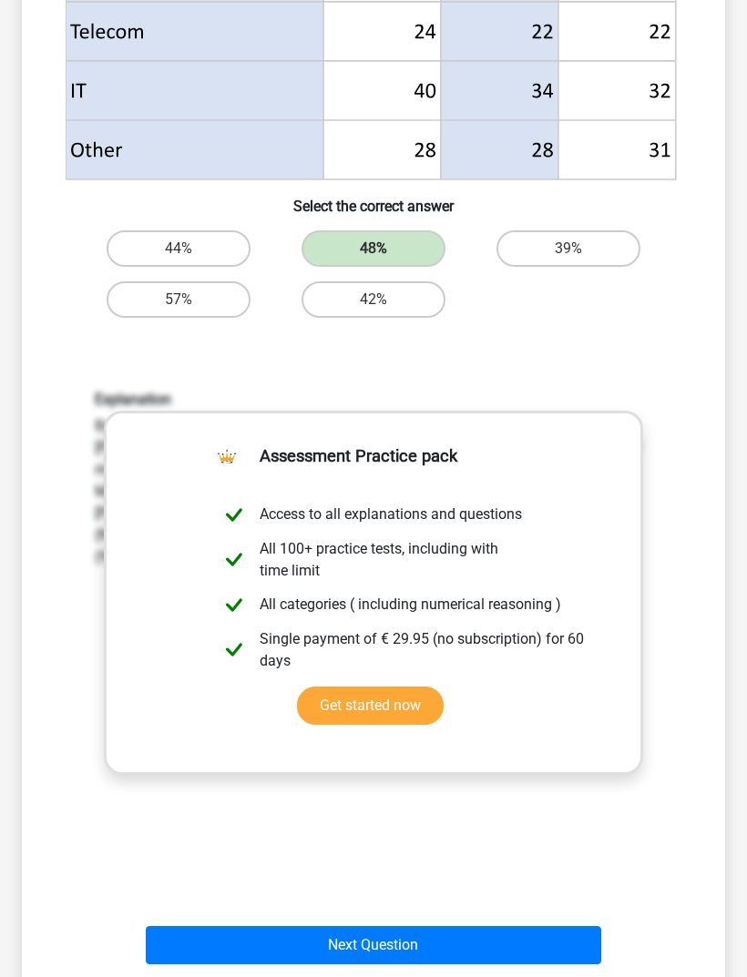 Image resolution: width=747 pixels, height=977 pixels. What do you see at coordinates (179, 300) in the screenshot?
I see `label: 57%` at bounding box center [179, 300].